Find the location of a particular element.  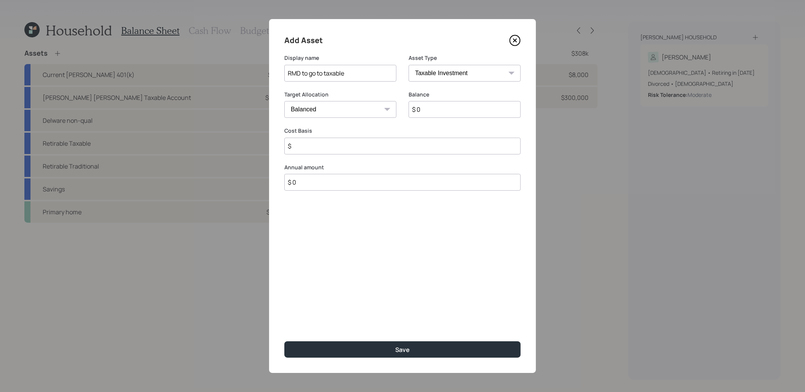

label: Target Allocation is located at coordinates (340, 94).